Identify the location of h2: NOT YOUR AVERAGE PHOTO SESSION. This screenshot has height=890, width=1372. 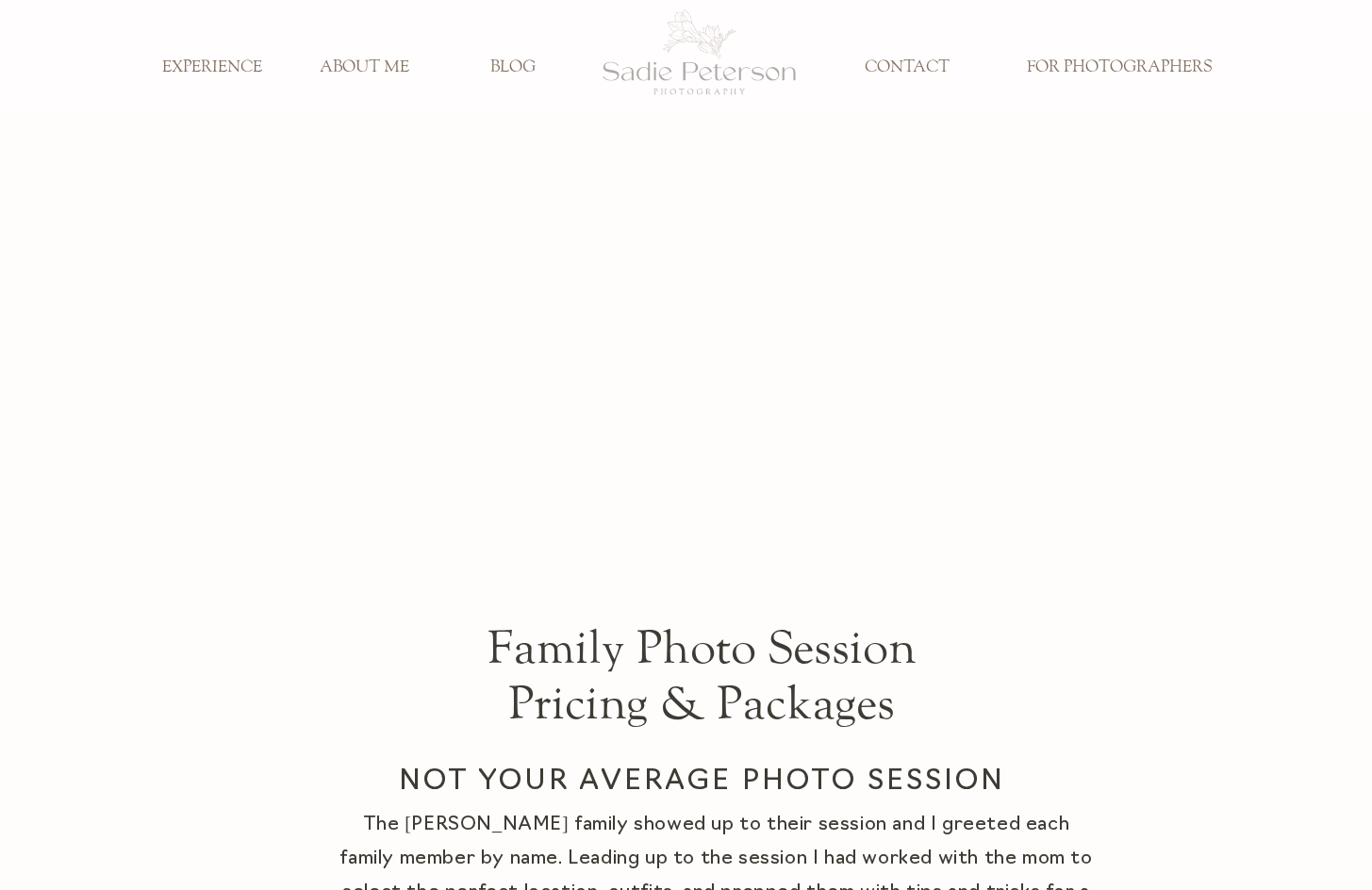
(702, 784).